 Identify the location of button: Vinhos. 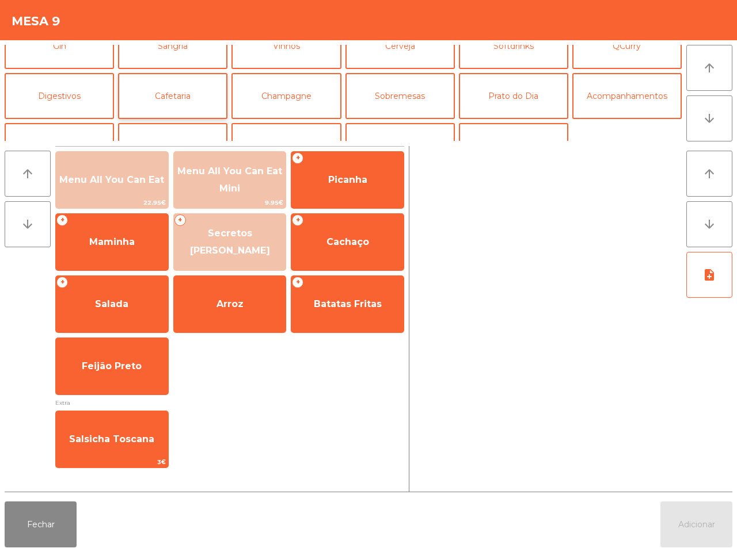
(286, 46).